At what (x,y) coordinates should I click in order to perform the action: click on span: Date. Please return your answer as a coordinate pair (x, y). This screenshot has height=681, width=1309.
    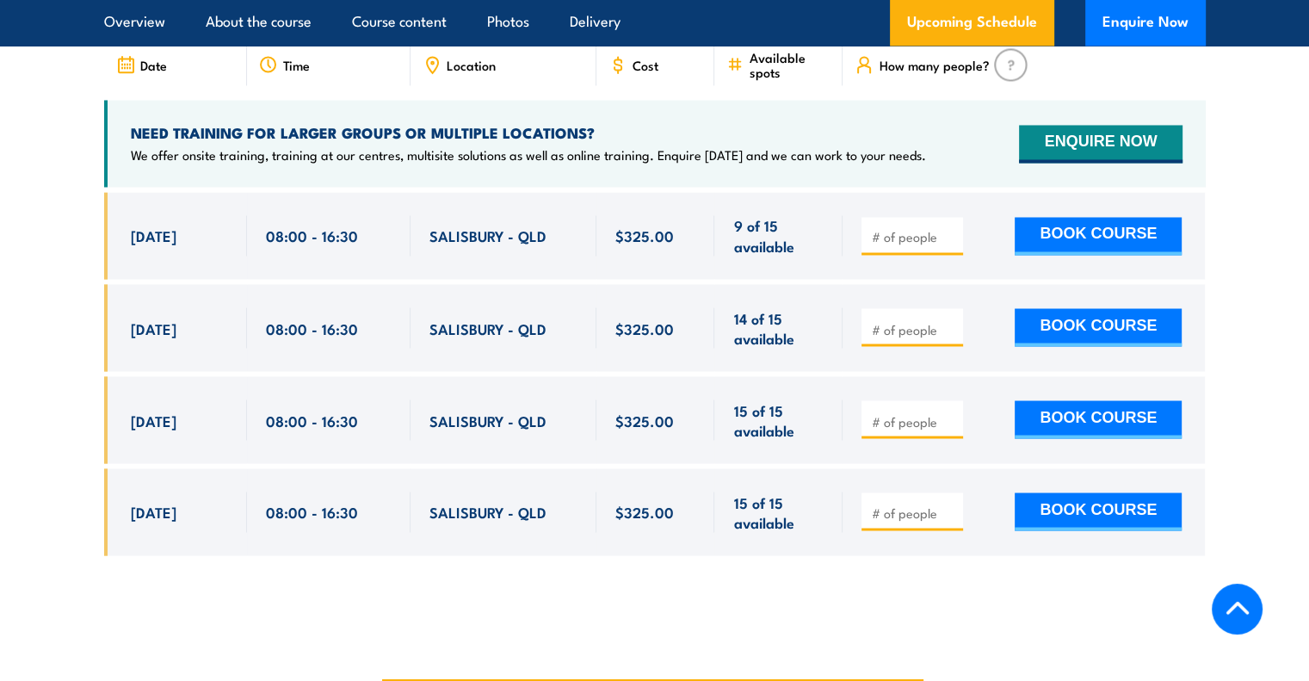
    Looking at the image, I should click on (153, 65).